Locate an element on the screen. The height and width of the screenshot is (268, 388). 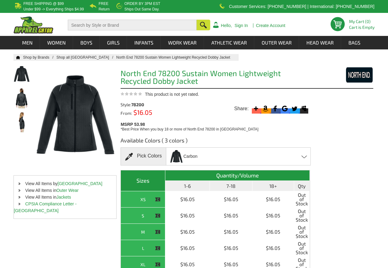
div: M is located at coordinates (143, 232).